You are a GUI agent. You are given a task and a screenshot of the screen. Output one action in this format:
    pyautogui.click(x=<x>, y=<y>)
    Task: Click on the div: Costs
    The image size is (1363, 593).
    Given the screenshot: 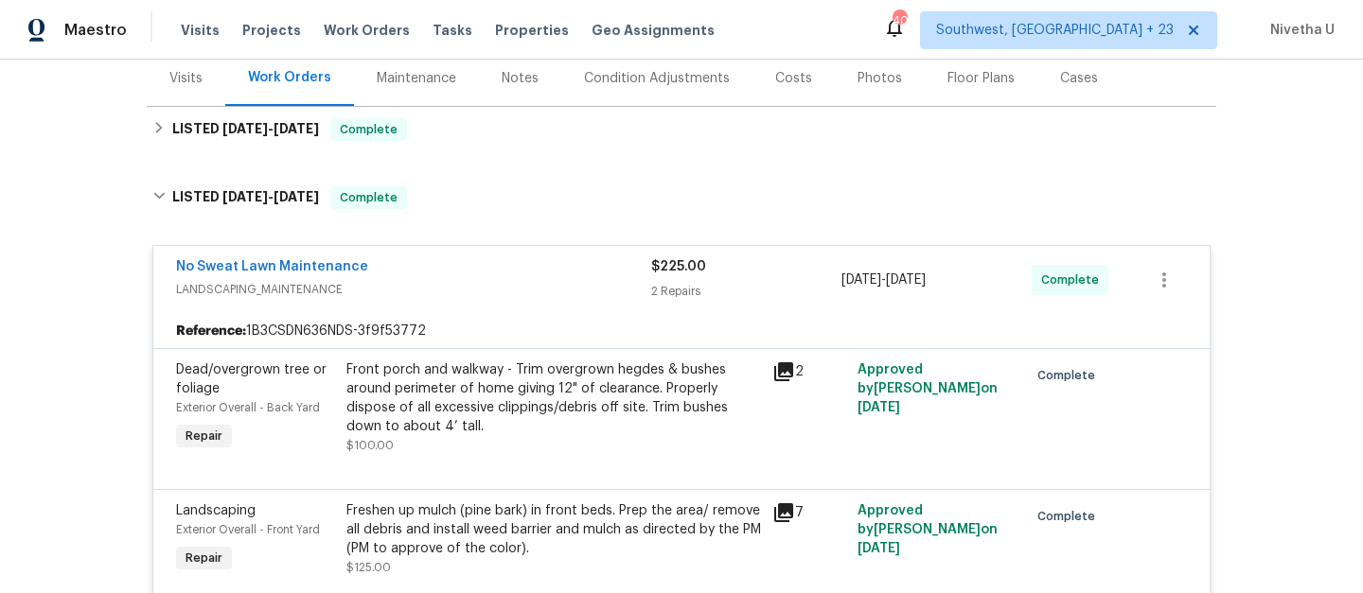 What is the action you would take?
    pyautogui.click(x=793, y=79)
    